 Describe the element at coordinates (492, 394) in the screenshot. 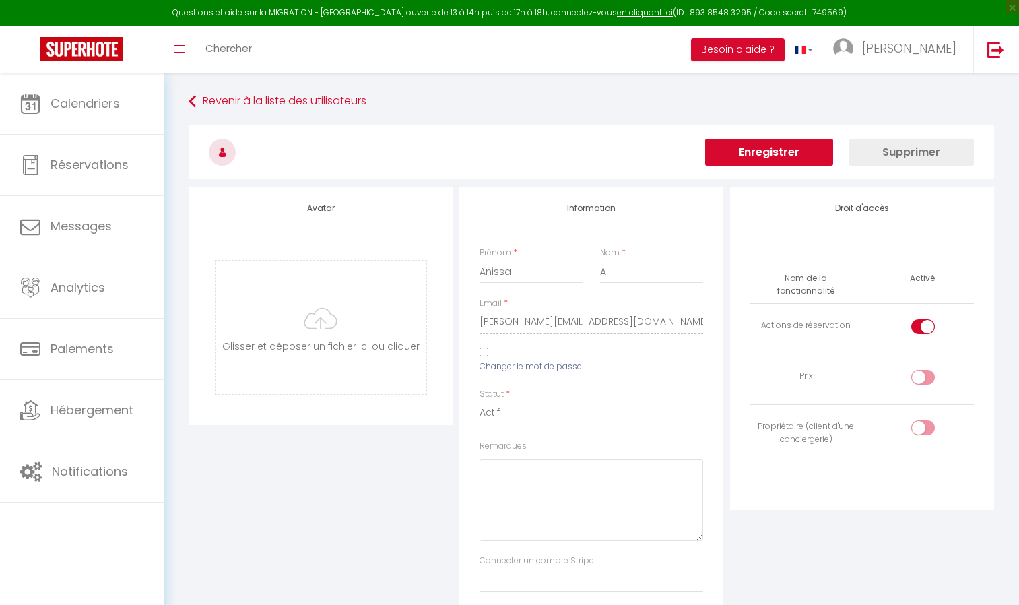

I see `label: Statut` at that location.